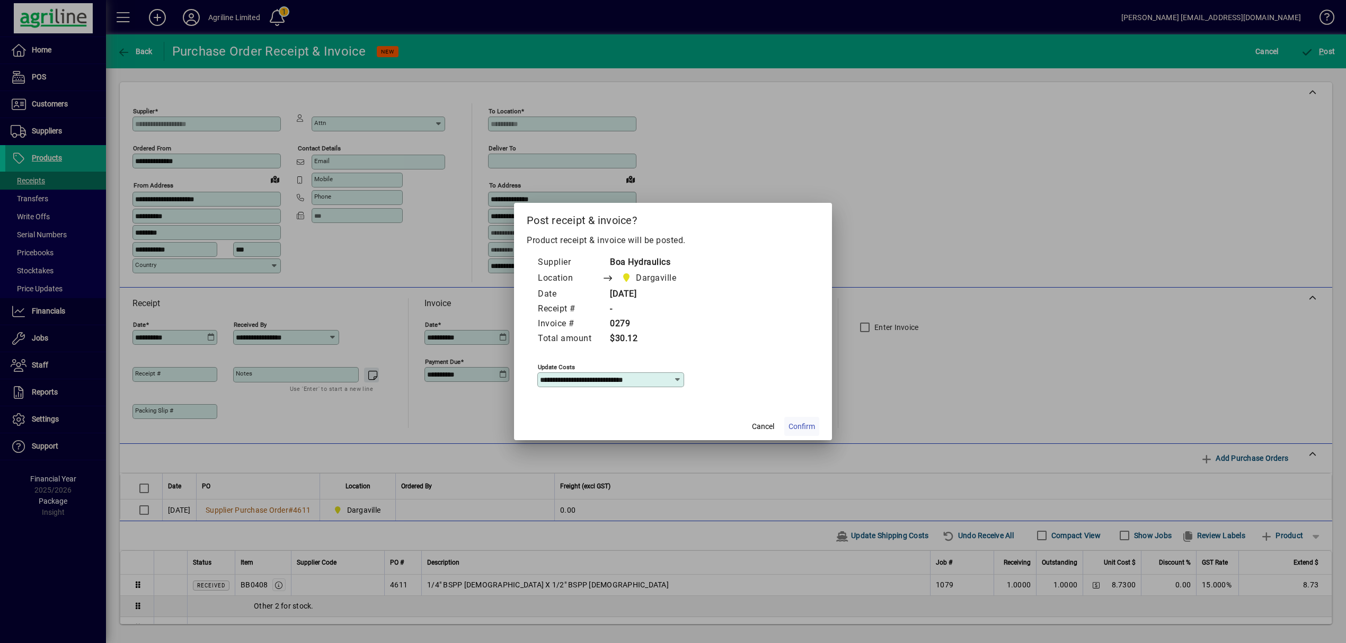 This screenshot has height=643, width=1346. Describe the element at coordinates (649, 324) in the screenshot. I see `td: 0279` at that location.